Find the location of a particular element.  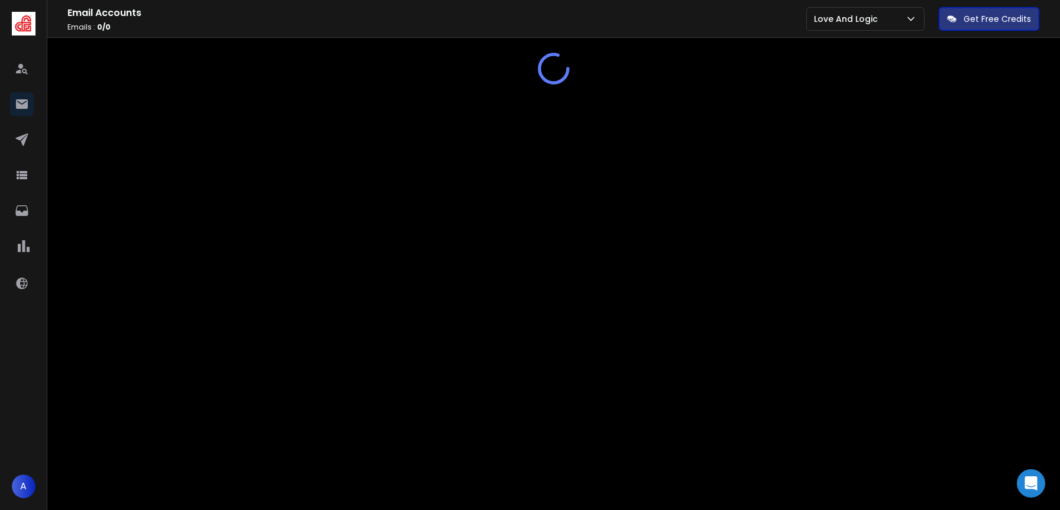

p: Emails : is located at coordinates (436, 27).